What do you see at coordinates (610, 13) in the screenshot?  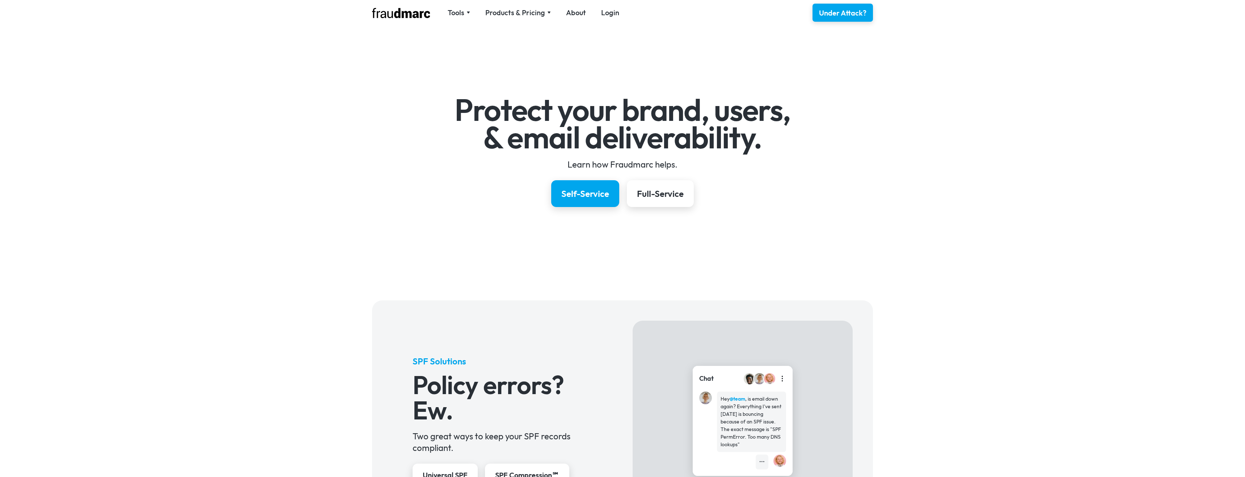 I see `a: Login` at bounding box center [610, 13].